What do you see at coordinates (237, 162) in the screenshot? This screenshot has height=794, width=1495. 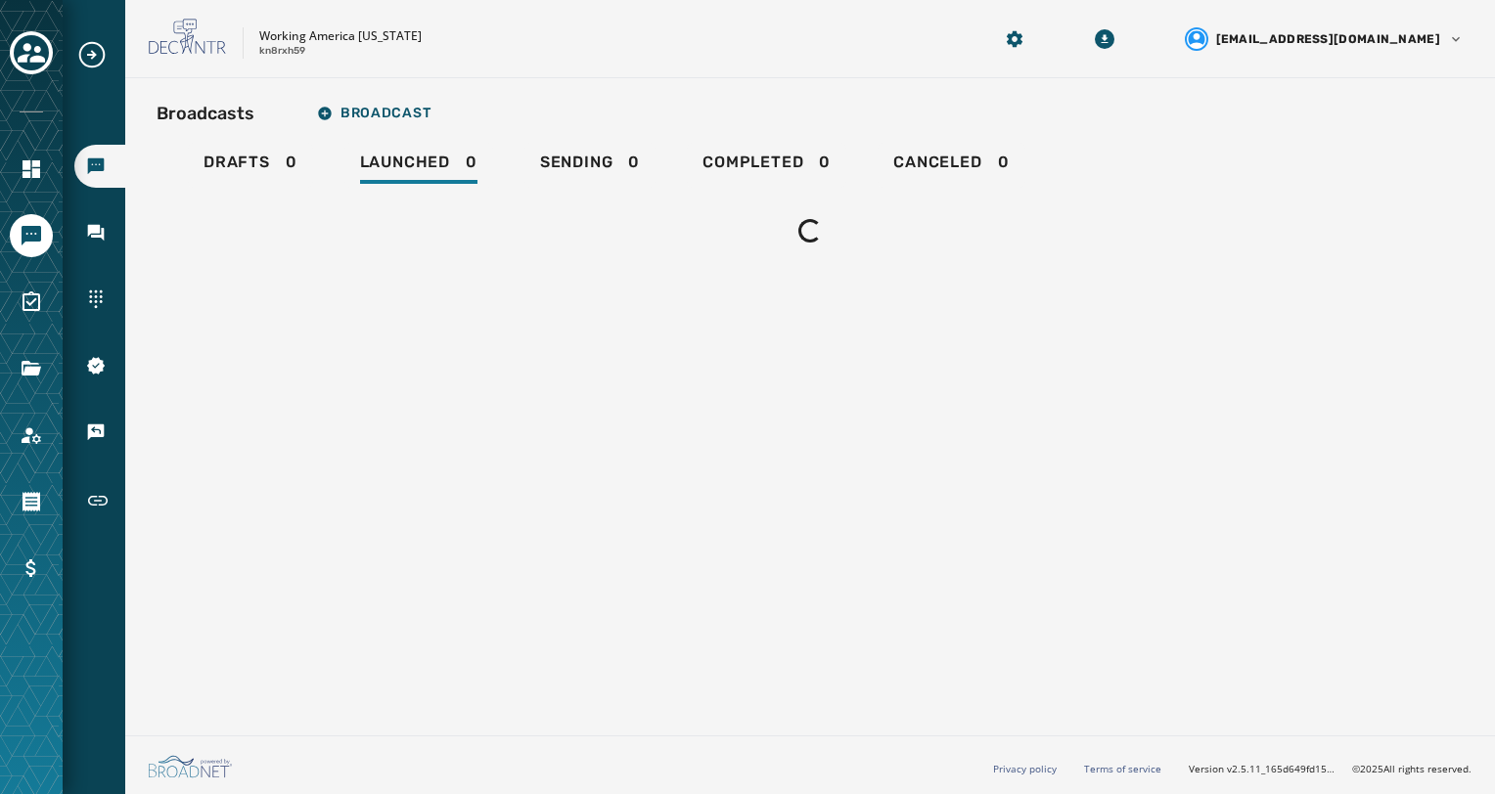 I see `span: Drafts` at bounding box center [237, 162].